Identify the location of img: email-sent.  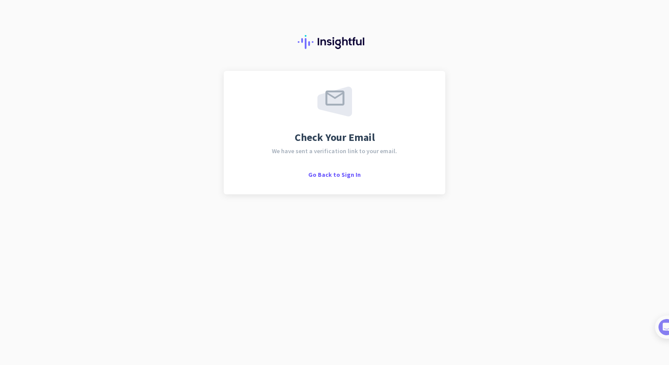
(335, 102).